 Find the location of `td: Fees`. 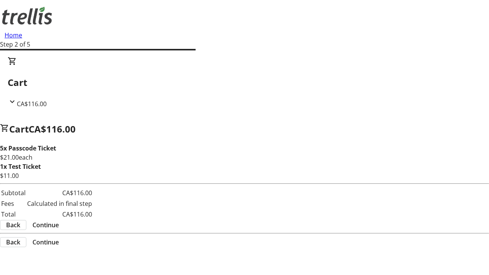

td: Fees is located at coordinates (13, 204).